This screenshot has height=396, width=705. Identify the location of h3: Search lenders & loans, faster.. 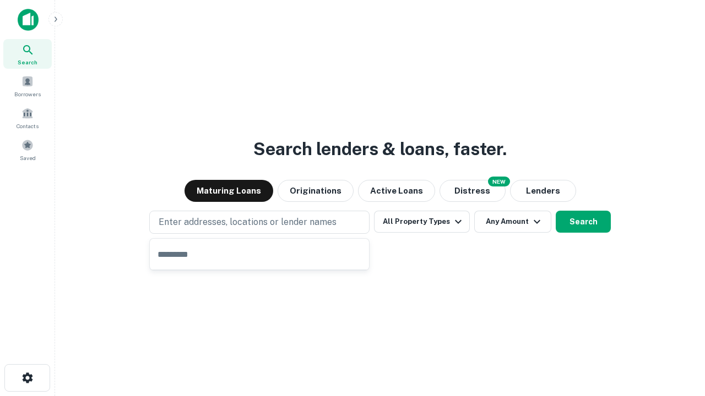
(380, 149).